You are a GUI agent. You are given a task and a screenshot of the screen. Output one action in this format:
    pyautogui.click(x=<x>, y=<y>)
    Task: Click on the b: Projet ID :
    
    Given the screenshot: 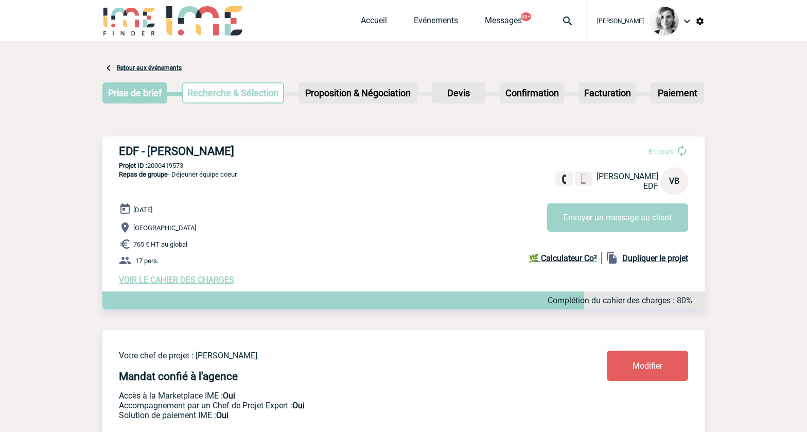 What is the action you would take?
    pyautogui.click(x=133, y=165)
    